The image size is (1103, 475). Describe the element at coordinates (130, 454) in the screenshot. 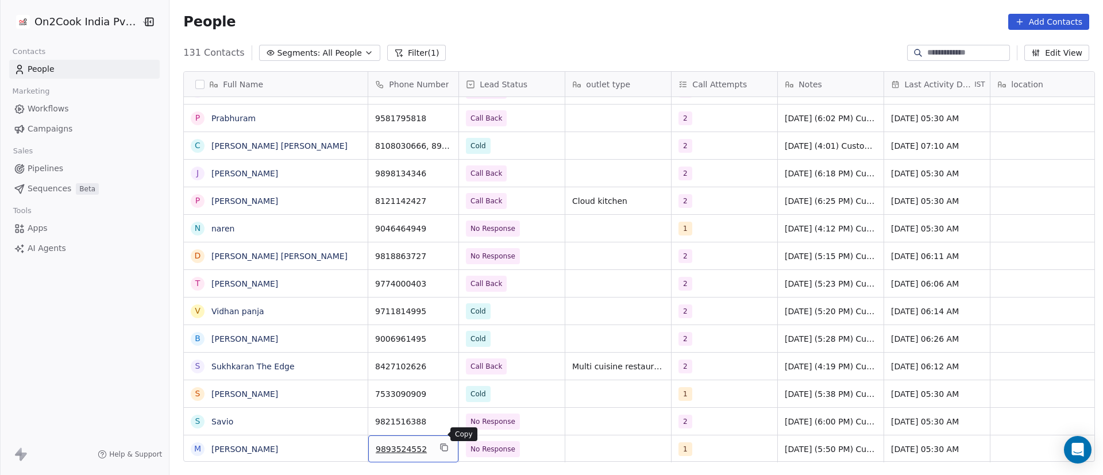

I see `a: Help & Support` at that location.